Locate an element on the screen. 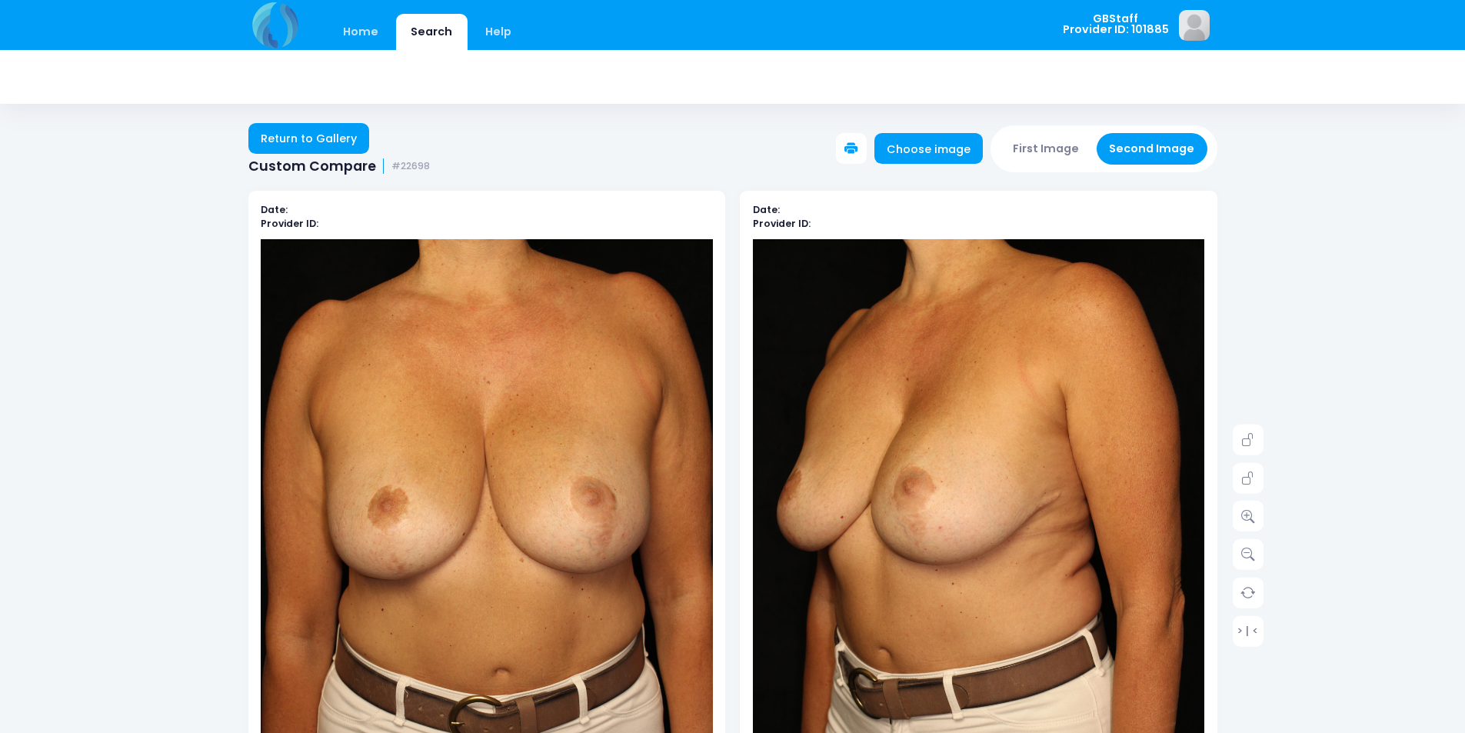 The image size is (1465, 733). small: #22698 is located at coordinates (411, 166).